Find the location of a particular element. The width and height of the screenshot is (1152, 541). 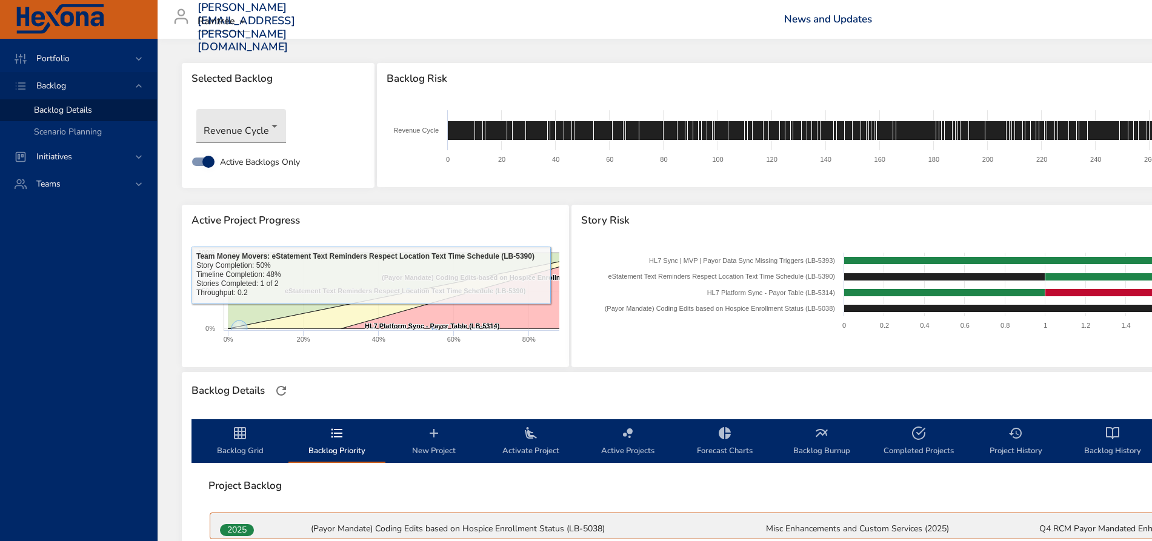

span: Completed Projects is located at coordinates (918, 442).